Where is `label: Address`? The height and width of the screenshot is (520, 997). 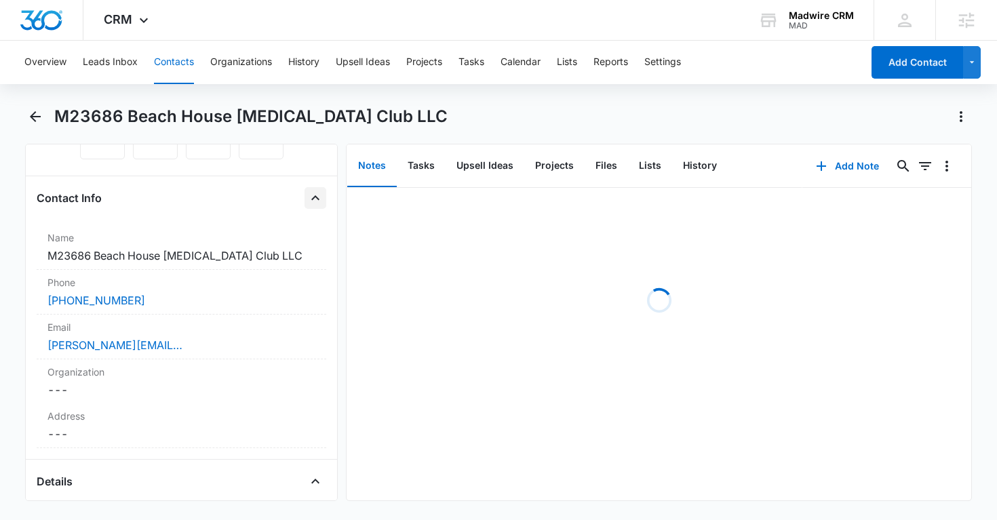 label: Address is located at coordinates (182, 416).